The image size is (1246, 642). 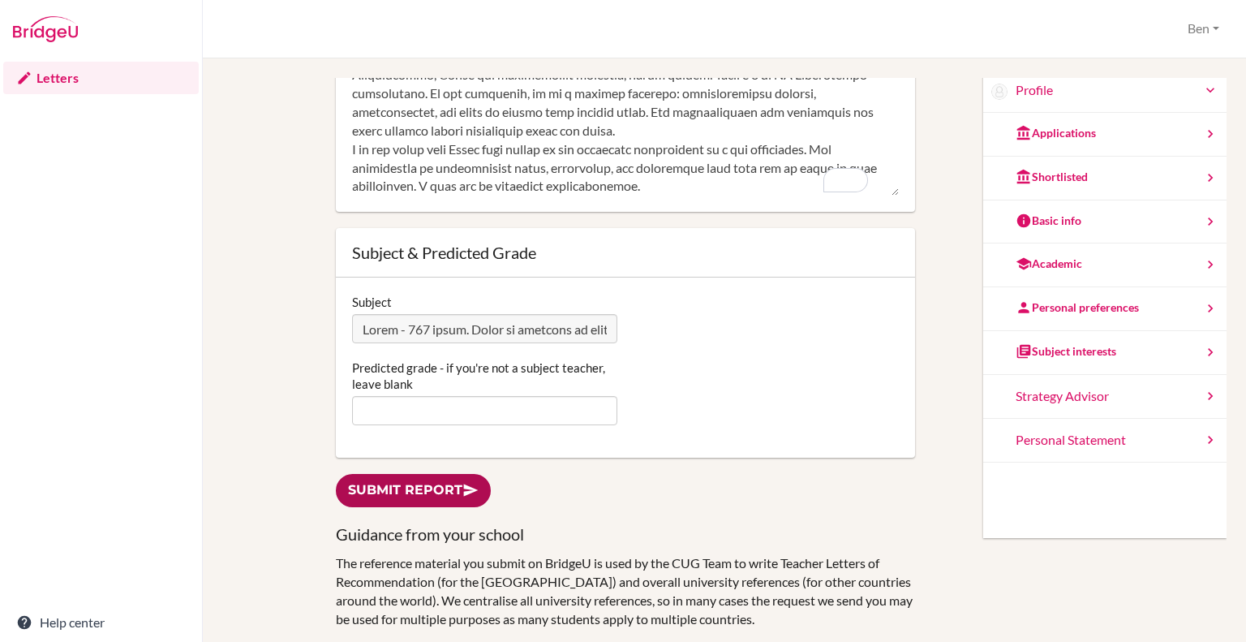 I want to click on a: Help center, so click(x=101, y=622).